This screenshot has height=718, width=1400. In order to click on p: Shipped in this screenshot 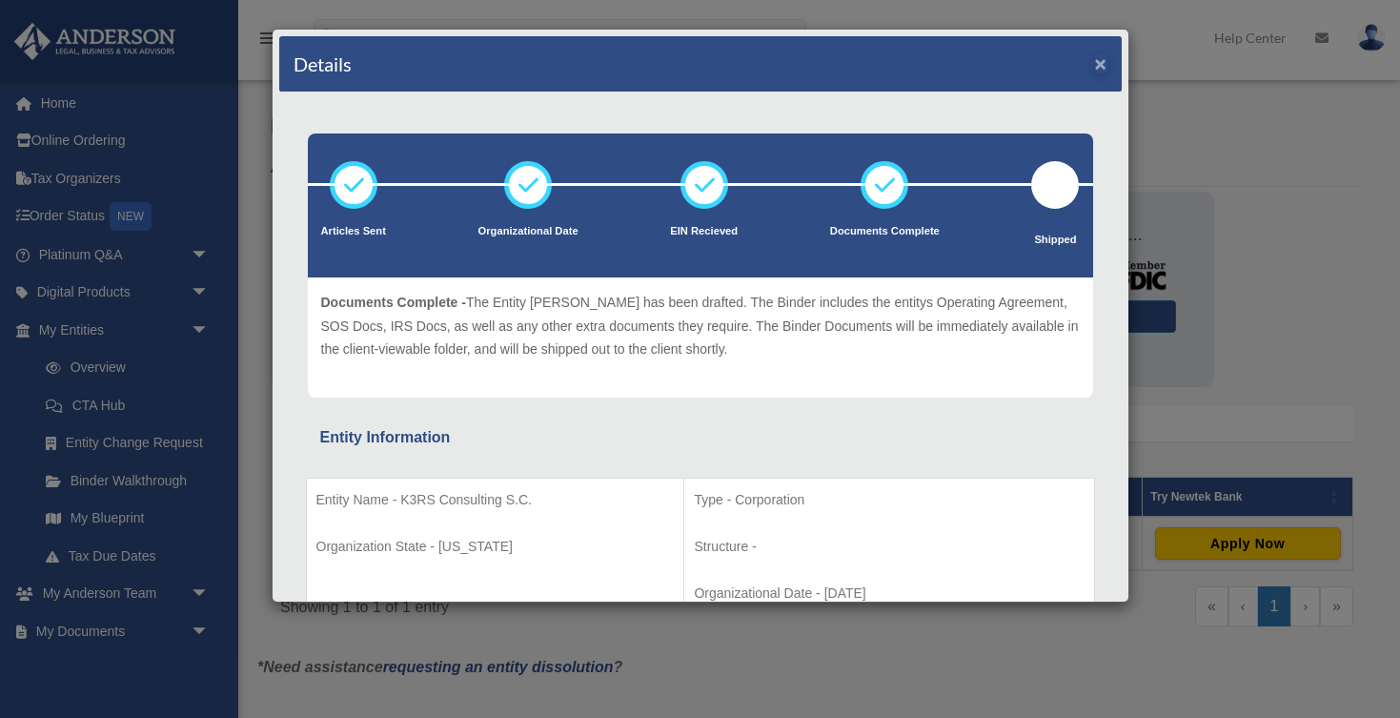, I will do `click(1055, 240)`.